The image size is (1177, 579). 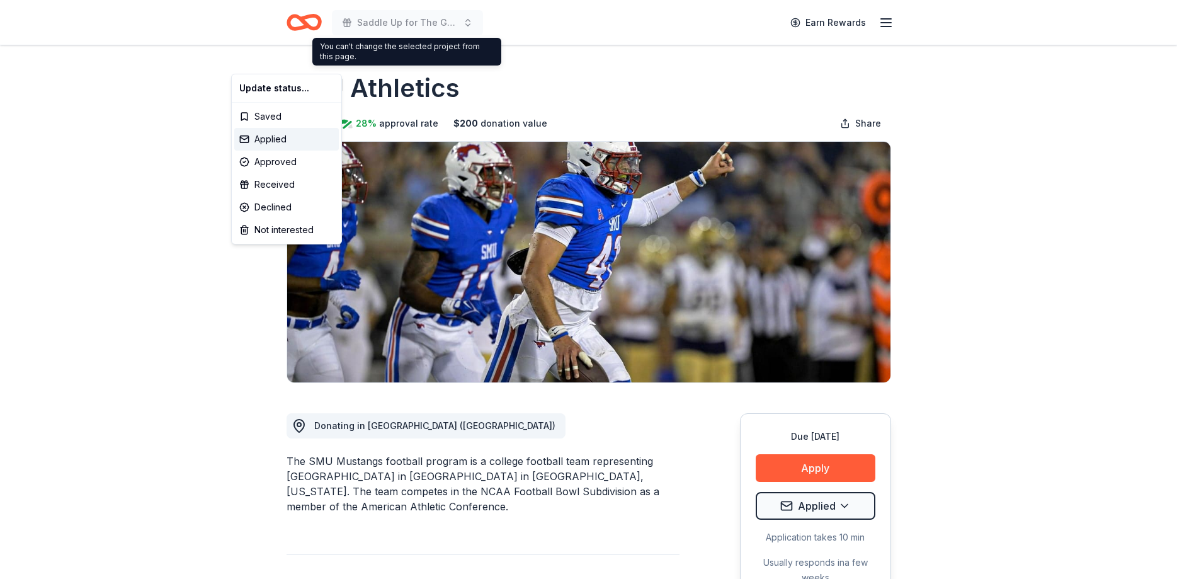 What do you see at coordinates (408, 23) in the screenshot?
I see `span: Saddle Up for The Guild` at bounding box center [408, 23].